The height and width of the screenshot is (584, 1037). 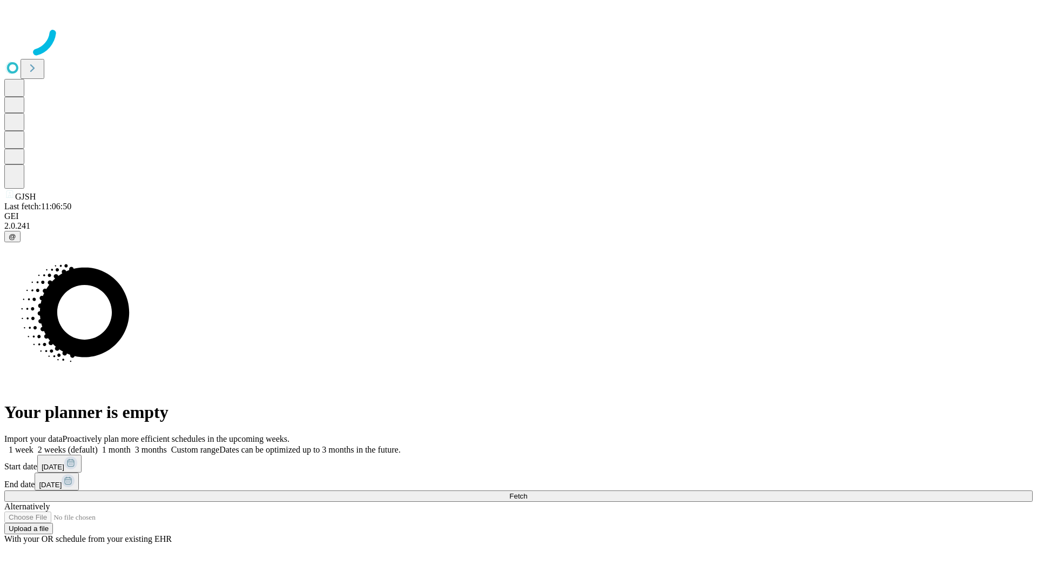 What do you see at coordinates (116, 449) in the screenshot?
I see `span: 1 month` at bounding box center [116, 449].